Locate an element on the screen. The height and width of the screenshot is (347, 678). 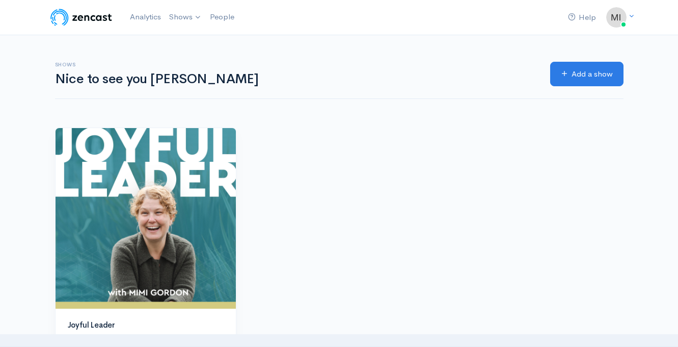
a: People is located at coordinates (222, 17).